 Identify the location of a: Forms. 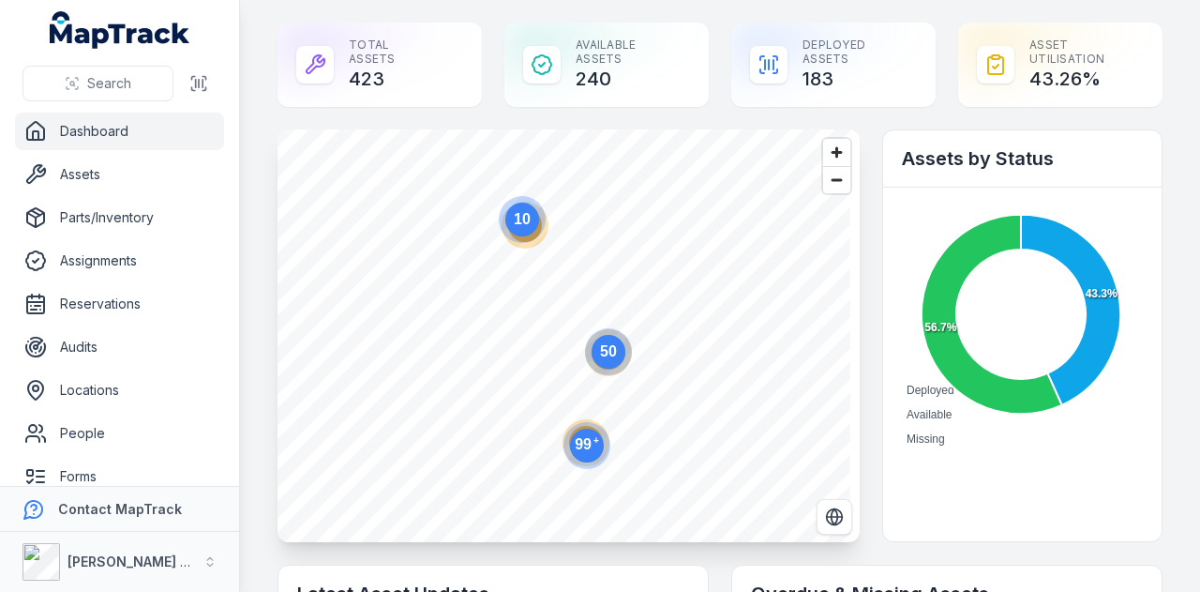
(119, 476).